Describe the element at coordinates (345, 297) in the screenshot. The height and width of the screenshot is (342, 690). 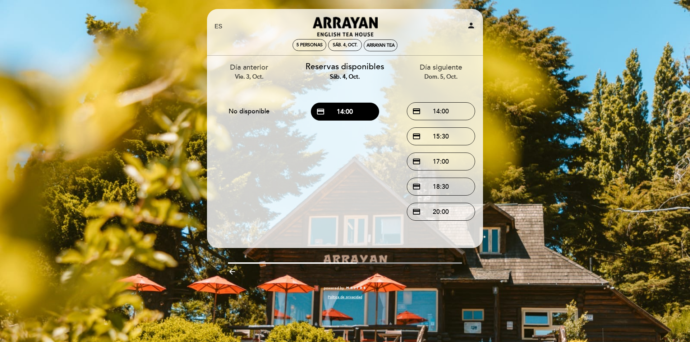
I see `a: Política de privacidad` at that location.